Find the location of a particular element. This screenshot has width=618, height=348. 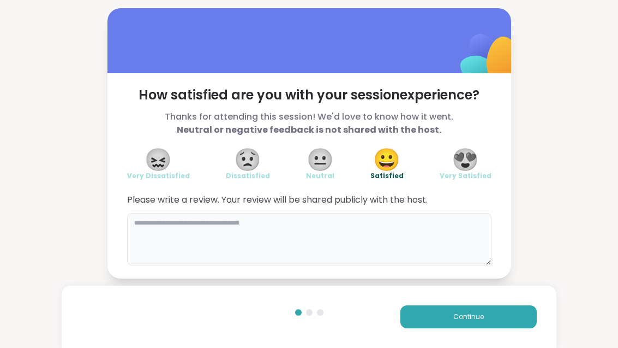

button: Continue is located at coordinates (469, 316).